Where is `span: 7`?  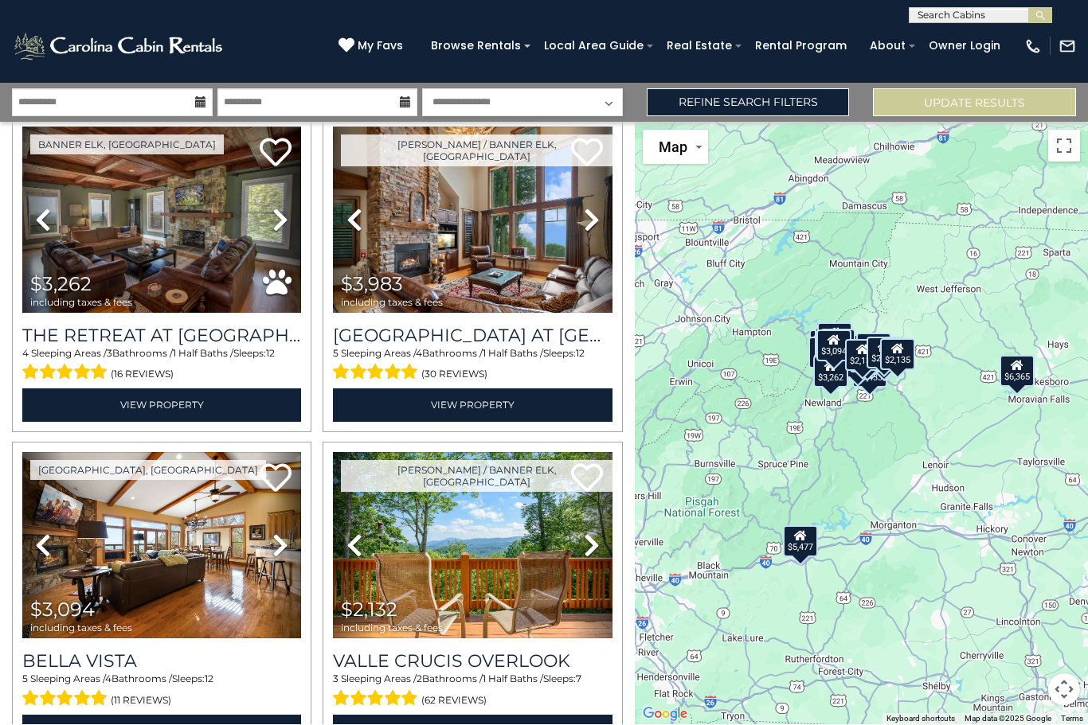
span: 7 is located at coordinates (578, 679).